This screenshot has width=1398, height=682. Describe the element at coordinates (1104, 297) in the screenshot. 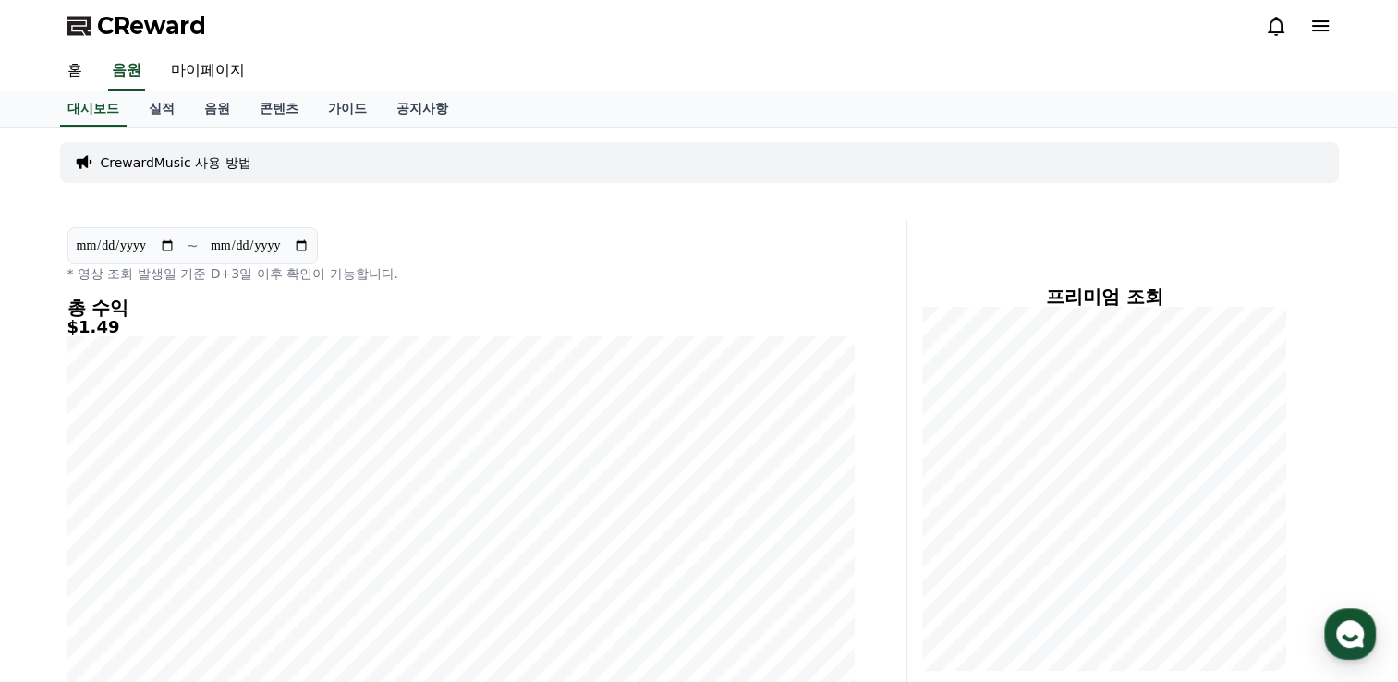

I see `h4: 프리미엄 조회` at that location.